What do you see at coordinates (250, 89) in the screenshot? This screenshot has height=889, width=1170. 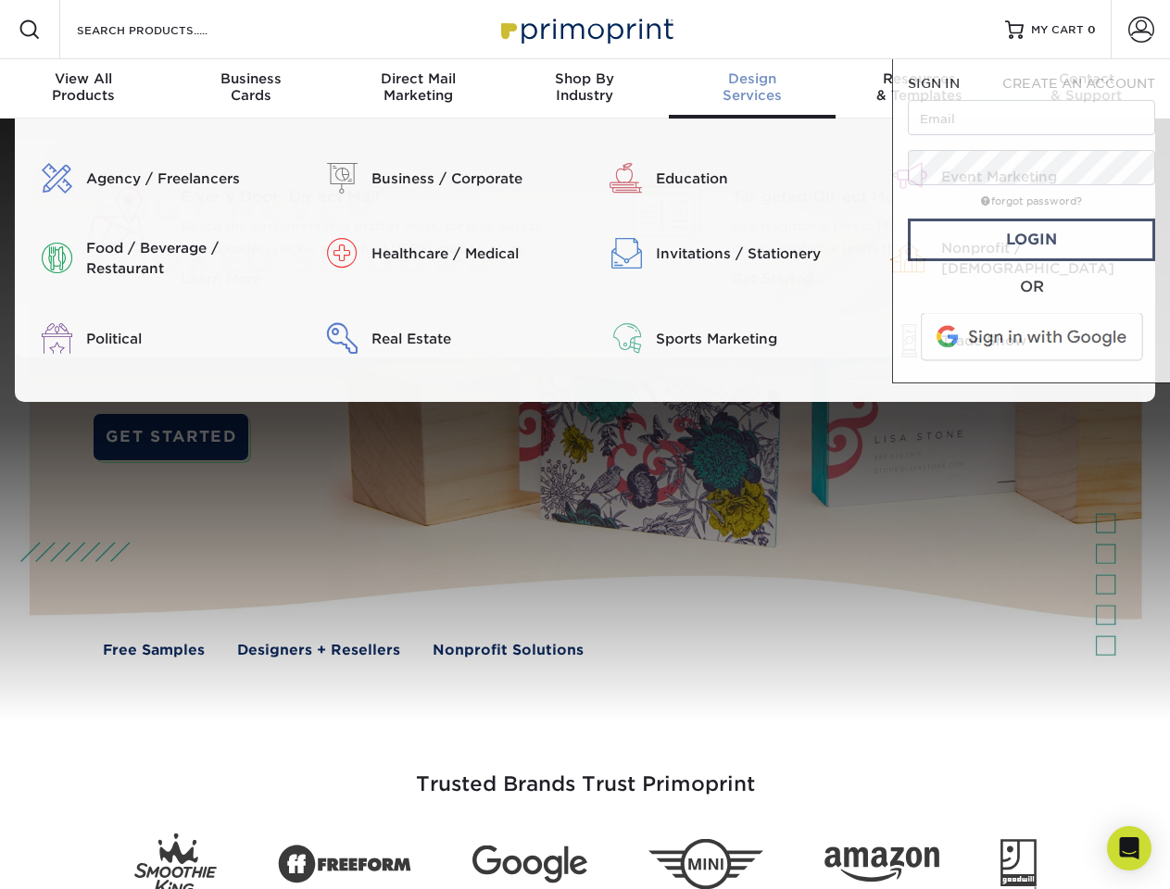 I see `a: BusinessCards` at bounding box center [250, 89].